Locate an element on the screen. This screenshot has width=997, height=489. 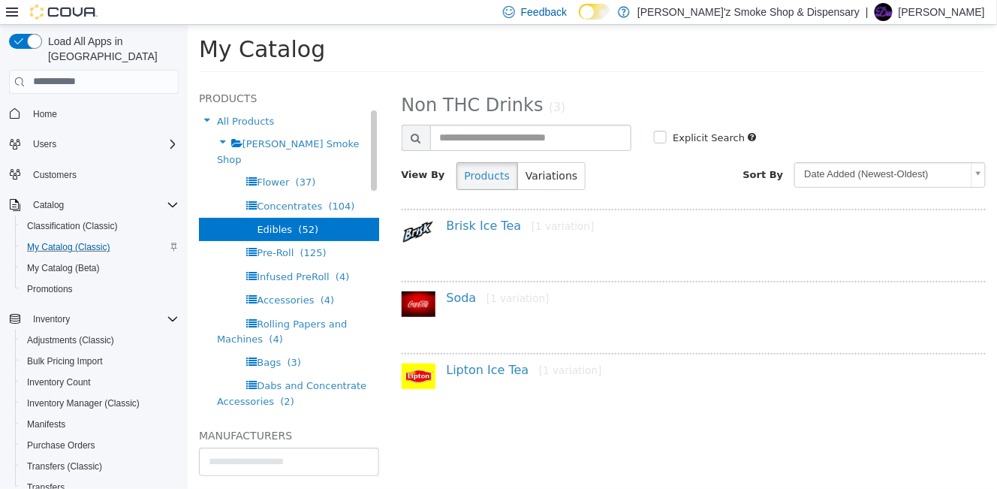
a: Inventory Count is located at coordinates (59, 382).